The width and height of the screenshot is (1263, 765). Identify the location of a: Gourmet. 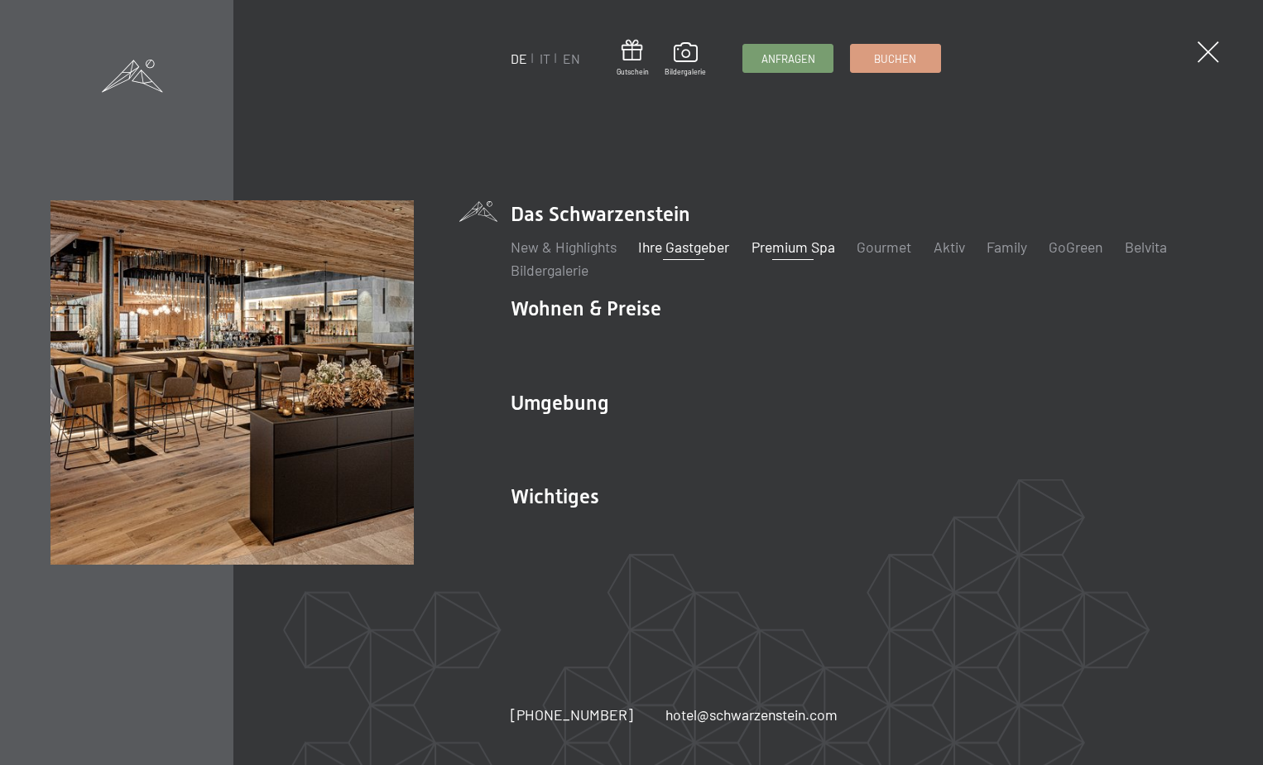
(884, 247).